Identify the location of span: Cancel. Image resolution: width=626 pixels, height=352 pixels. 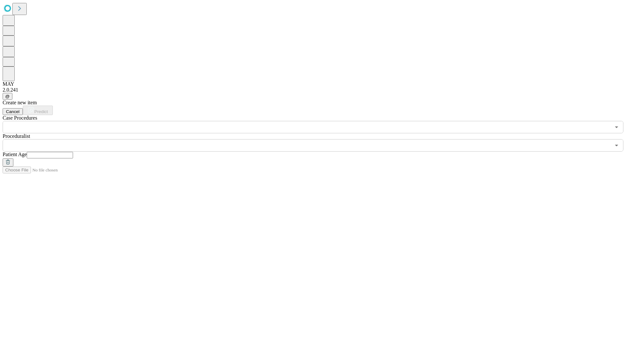
(13, 112).